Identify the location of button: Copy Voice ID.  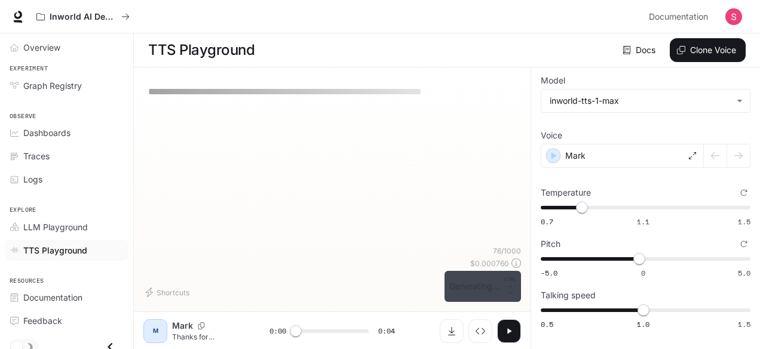
(201, 326).